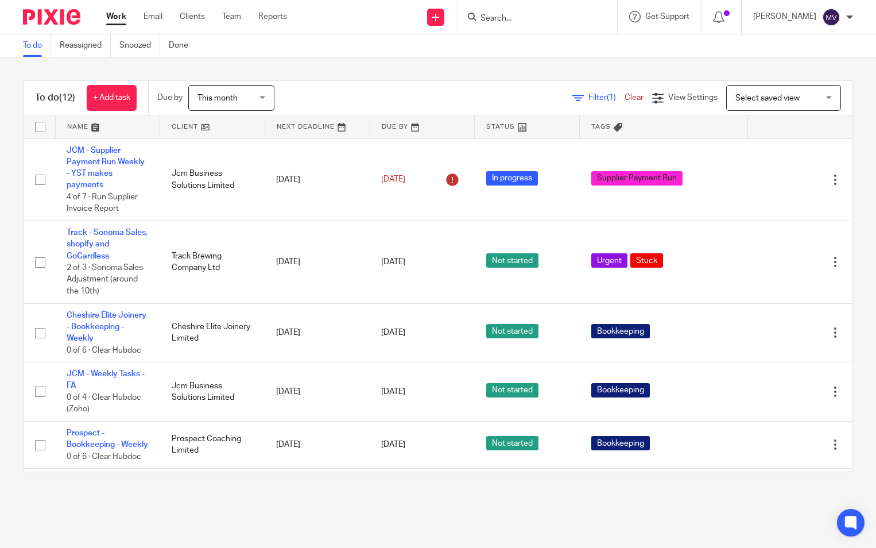 The width and height of the screenshot is (876, 548). Describe the element at coordinates (104, 279) in the screenshot. I see `span: 2 of 3 · Sonoma Sales Adjustment (around the 10th)` at that location.